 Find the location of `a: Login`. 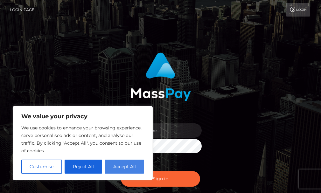

a: Login is located at coordinates (298, 10).